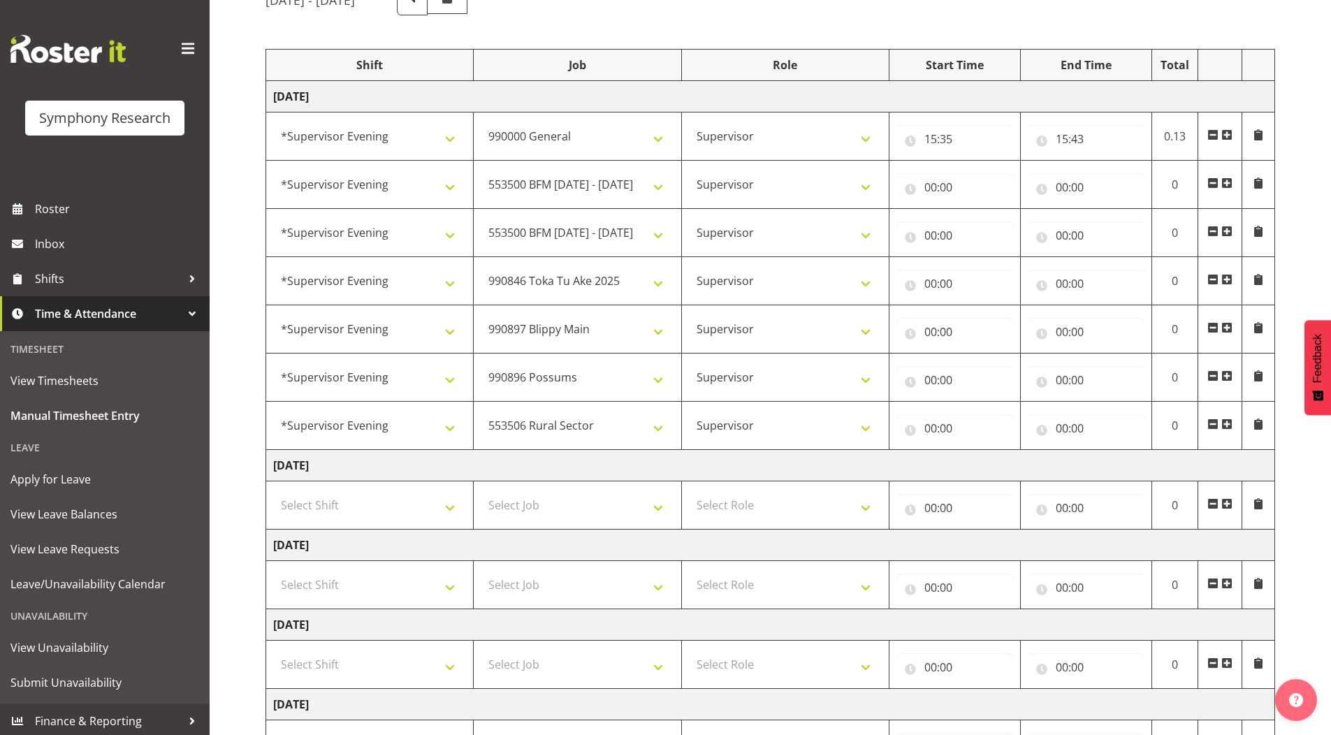 The width and height of the screenshot is (1331, 735). Describe the element at coordinates (954, 65) in the screenshot. I see `div: Start Time` at that location.